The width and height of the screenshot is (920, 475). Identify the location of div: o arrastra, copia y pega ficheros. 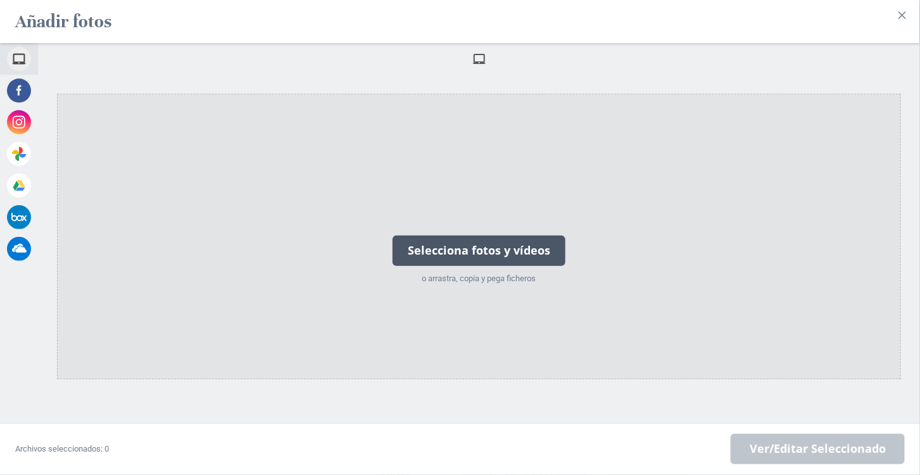
(479, 279).